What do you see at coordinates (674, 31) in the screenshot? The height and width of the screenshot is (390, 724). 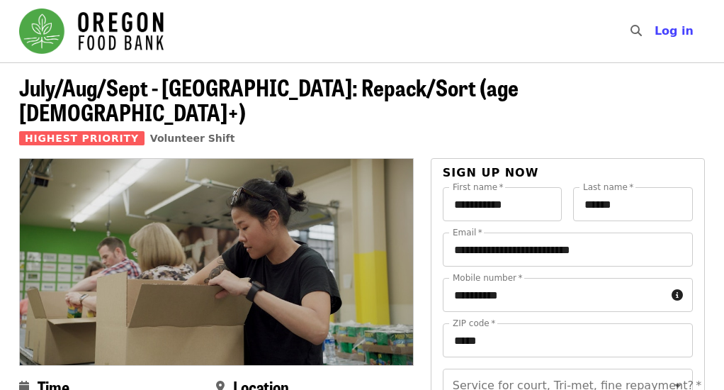 I see `button: Log in` at bounding box center [674, 31].